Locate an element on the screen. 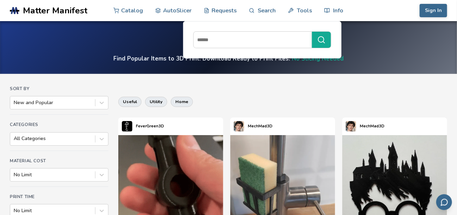 This screenshot has width=457, height=215. a: No Slicing Needed is located at coordinates (318, 58).